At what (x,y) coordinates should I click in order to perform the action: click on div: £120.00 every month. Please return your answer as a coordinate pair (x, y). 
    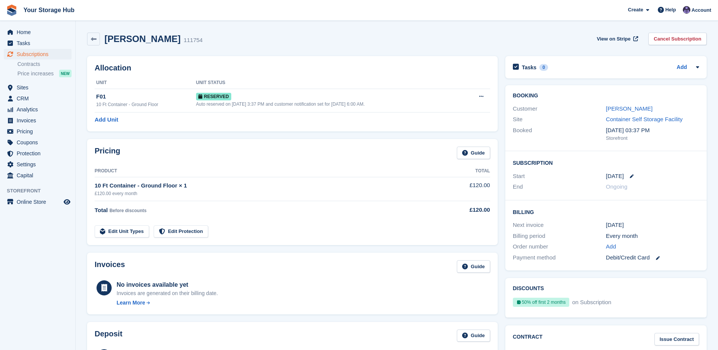
    Looking at the image, I should click on (262, 194).